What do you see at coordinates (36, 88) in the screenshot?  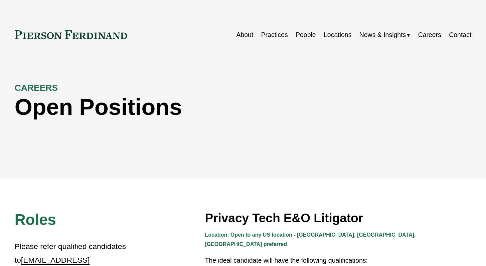 I see `strong: CAREERS` at bounding box center [36, 88].